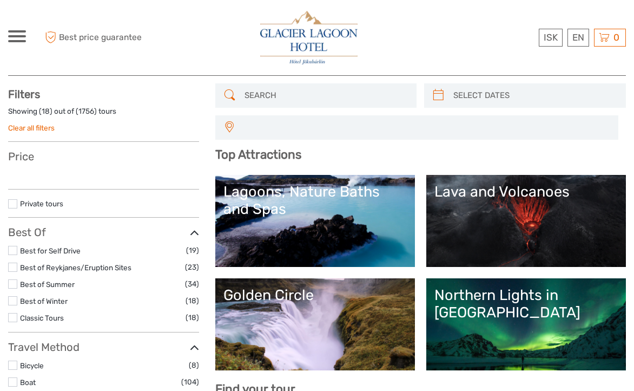  Describe the element at coordinates (76, 267) in the screenshot. I see `a: Best of Reykjanes/Eruption Sites` at that location.